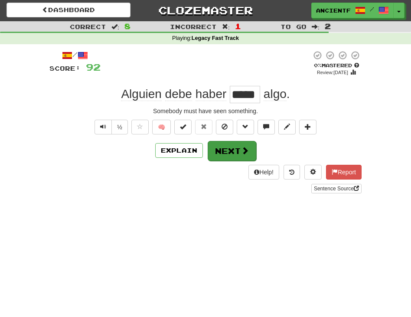  I want to click on button: Favorite sentence (alt+f), so click(140, 127).